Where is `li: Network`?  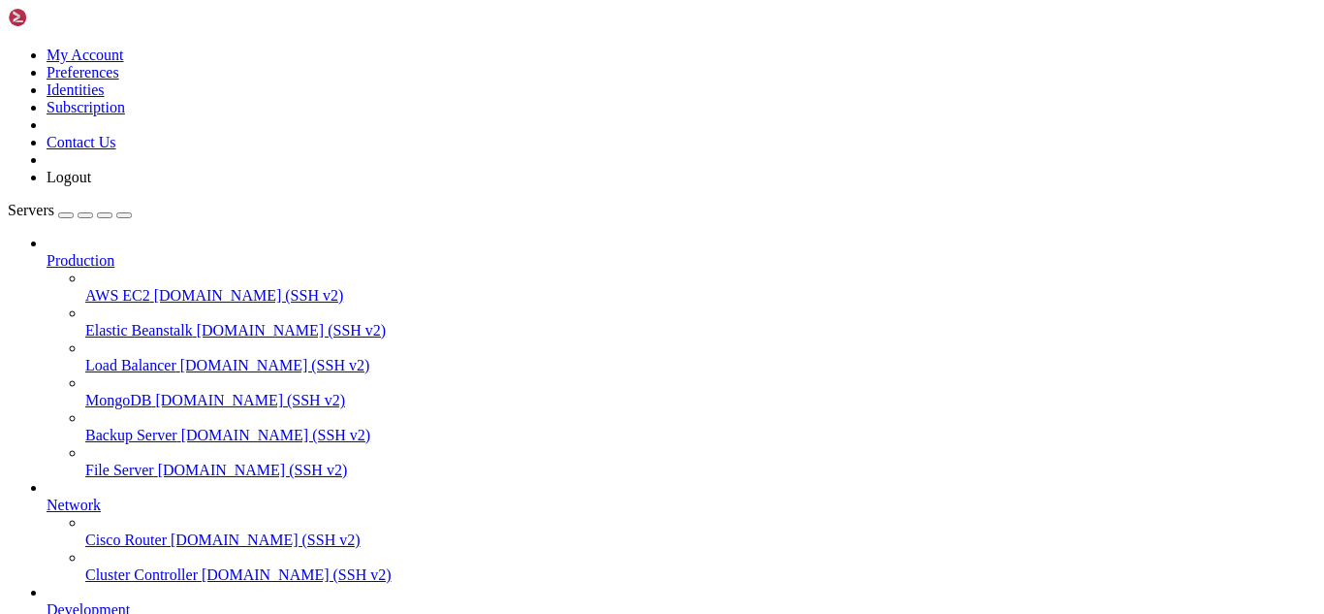 li: Network is located at coordinates (682, 531).